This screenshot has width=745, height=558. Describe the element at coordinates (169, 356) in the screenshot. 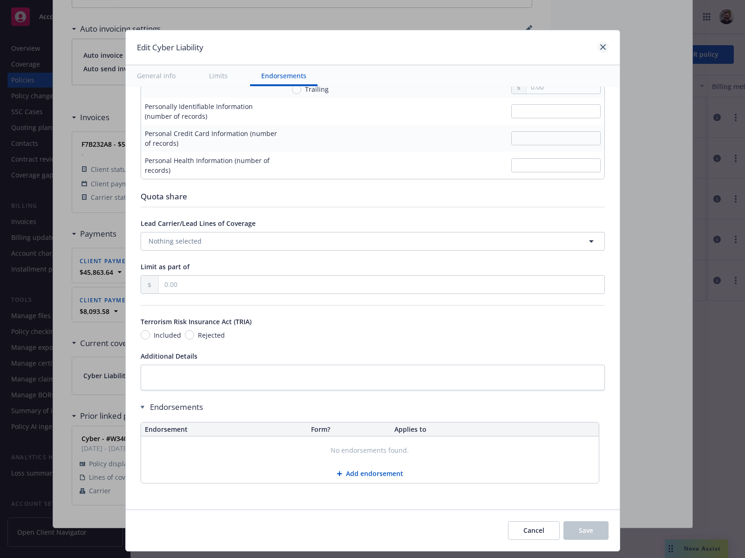

I see `span: Additional Details` at that location.